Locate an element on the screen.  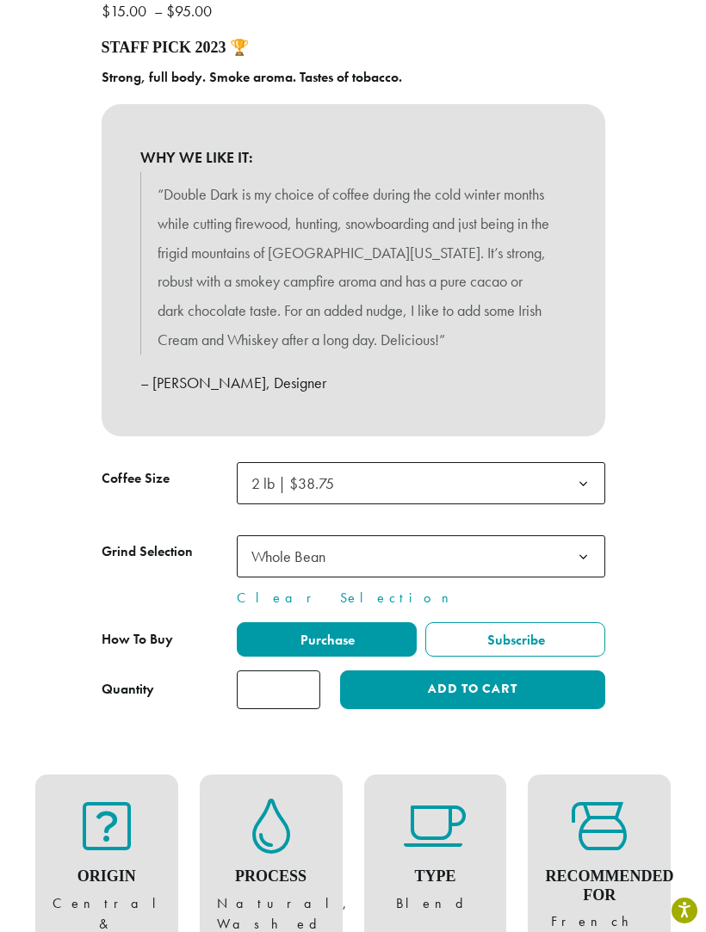
b: Strong, full body. Smoke aroma. Tastes of tobacco. is located at coordinates (251, 77).